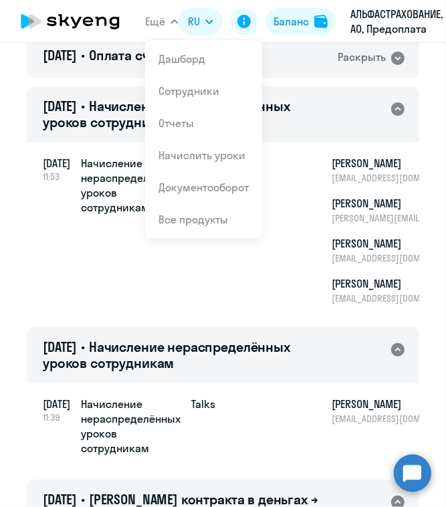  What do you see at coordinates (397, 21) in the screenshot?
I see `p: АЛЬФАСТРАХОВАНИЕ, АО, Предоплата` at bounding box center [397, 21].